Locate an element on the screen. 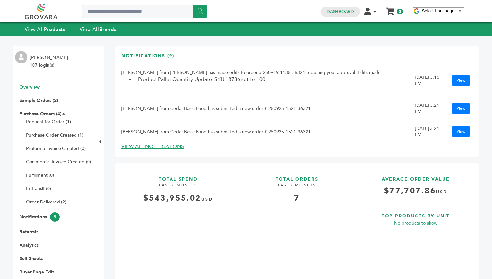 The image size is (492, 279). a: Proforma Invoice Created (0) is located at coordinates (56, 148).